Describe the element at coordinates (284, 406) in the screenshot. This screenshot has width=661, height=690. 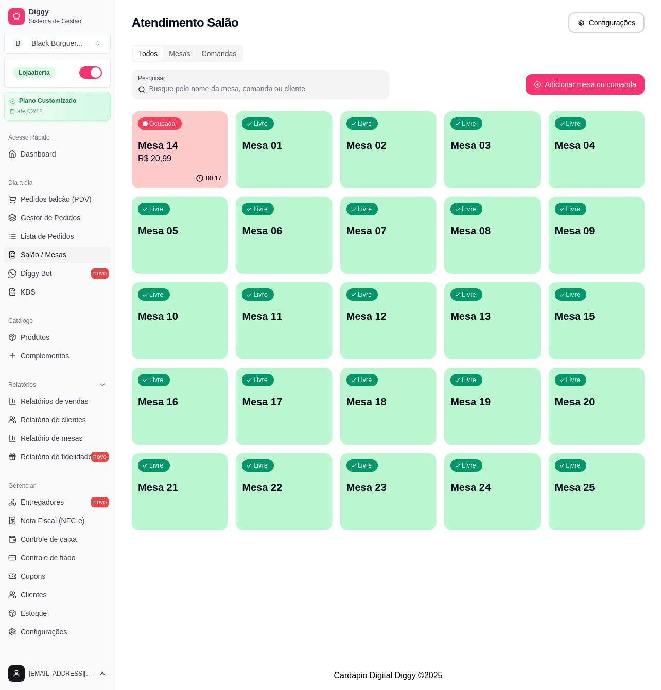
I see `button: LivreMesa 17` at that location.